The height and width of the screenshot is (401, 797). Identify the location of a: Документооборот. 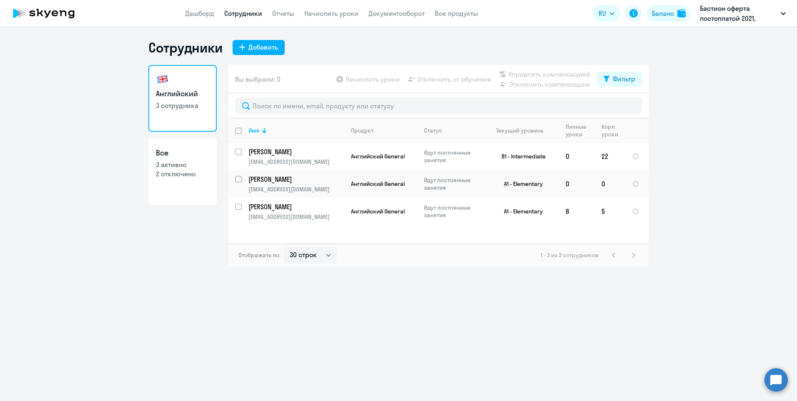
(396, 13).